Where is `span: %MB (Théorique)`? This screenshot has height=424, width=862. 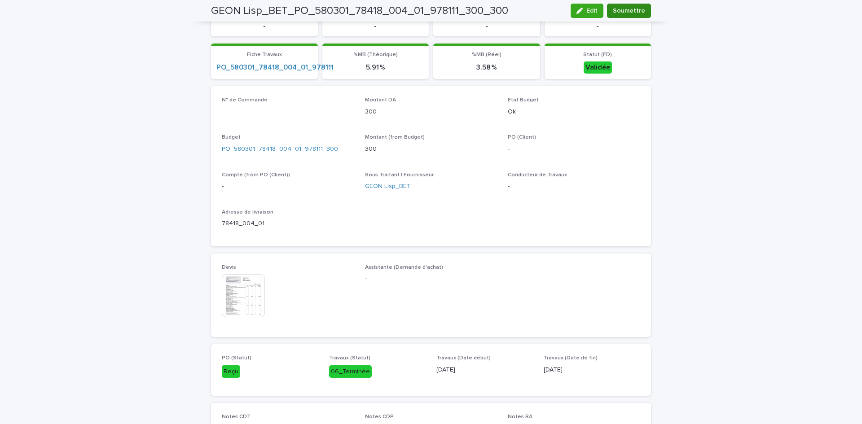
span: %MB (Théorique) is located at coordinates (375, 55).